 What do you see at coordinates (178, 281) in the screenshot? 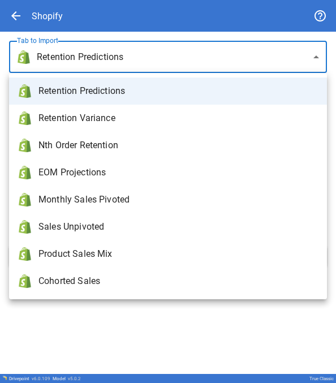
I see `span: Cohorted Sales` at bounding box center [178, 281].